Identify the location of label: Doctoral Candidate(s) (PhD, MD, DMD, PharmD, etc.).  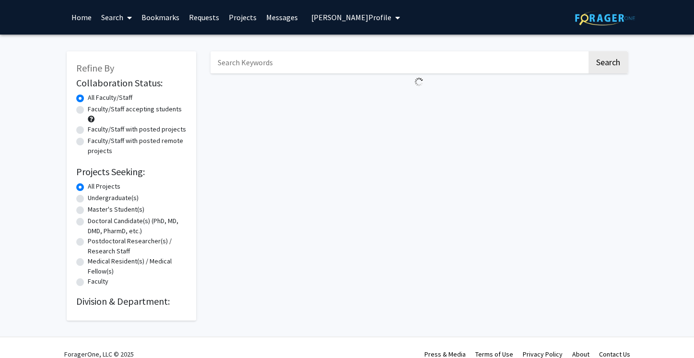
(137, 226).